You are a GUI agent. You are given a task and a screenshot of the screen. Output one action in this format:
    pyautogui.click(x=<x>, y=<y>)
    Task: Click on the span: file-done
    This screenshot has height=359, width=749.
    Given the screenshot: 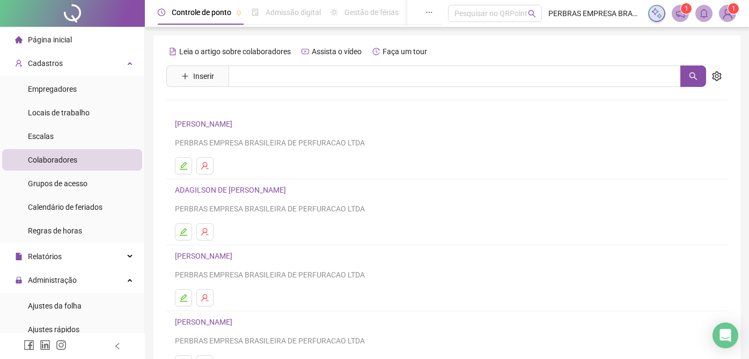 What is the action you would take?
    pyautogui.click(x=255, y=12)
    